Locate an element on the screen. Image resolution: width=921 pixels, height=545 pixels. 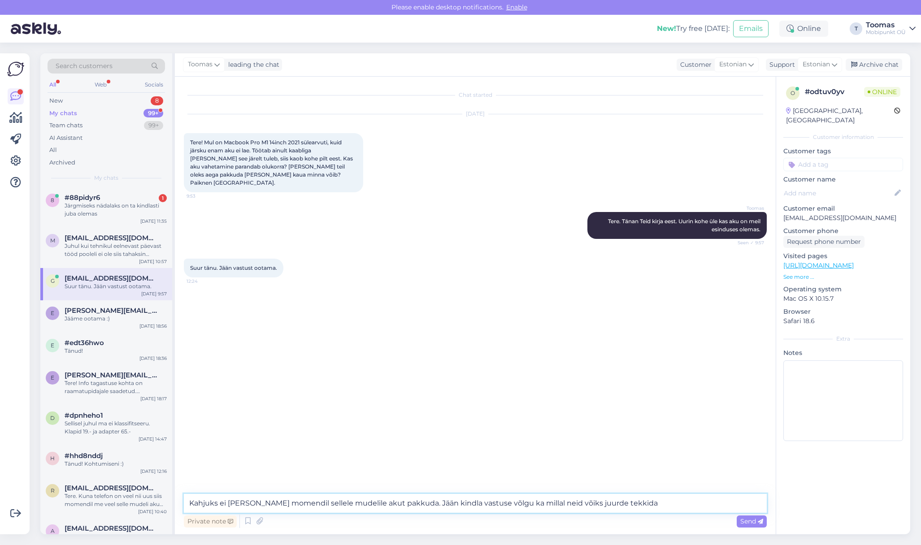
p: Browser is located at coordinates (843, 311).